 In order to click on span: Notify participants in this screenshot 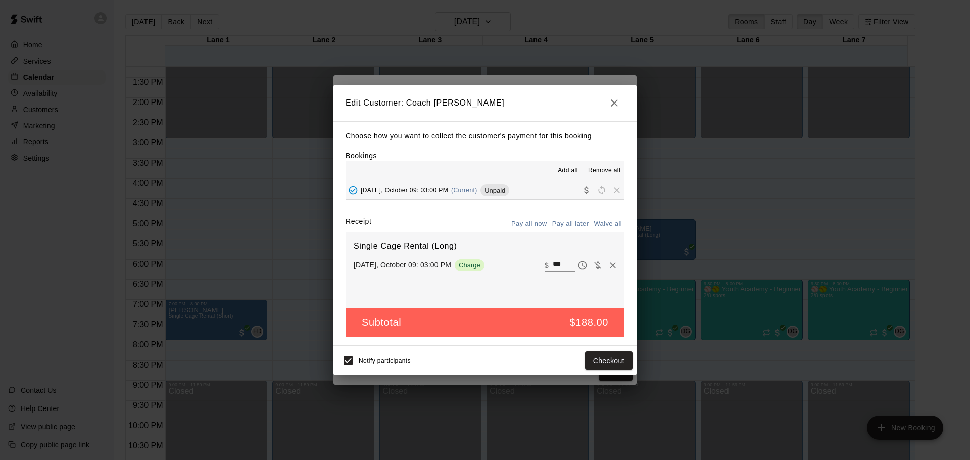, I will do `click(385, 361)`.